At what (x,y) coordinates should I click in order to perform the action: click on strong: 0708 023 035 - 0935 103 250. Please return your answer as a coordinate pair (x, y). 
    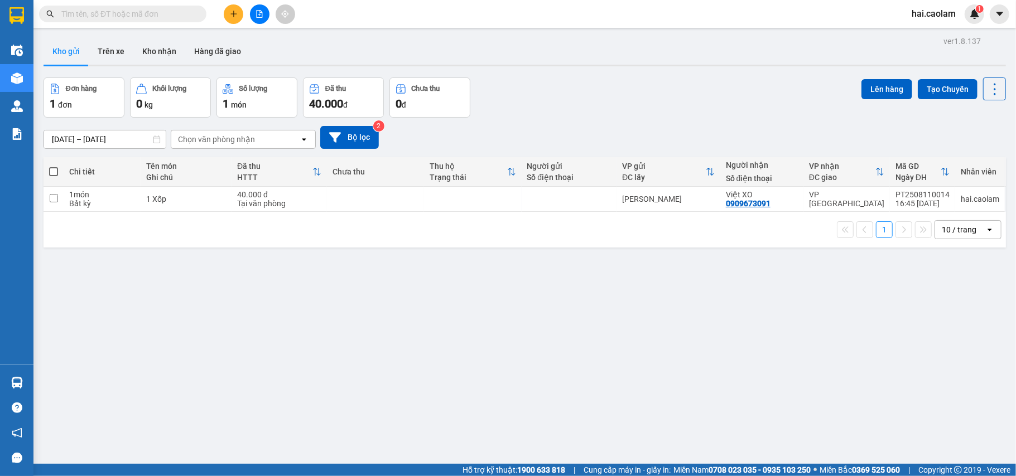
    Looking at the image, I should click on (759, 470).